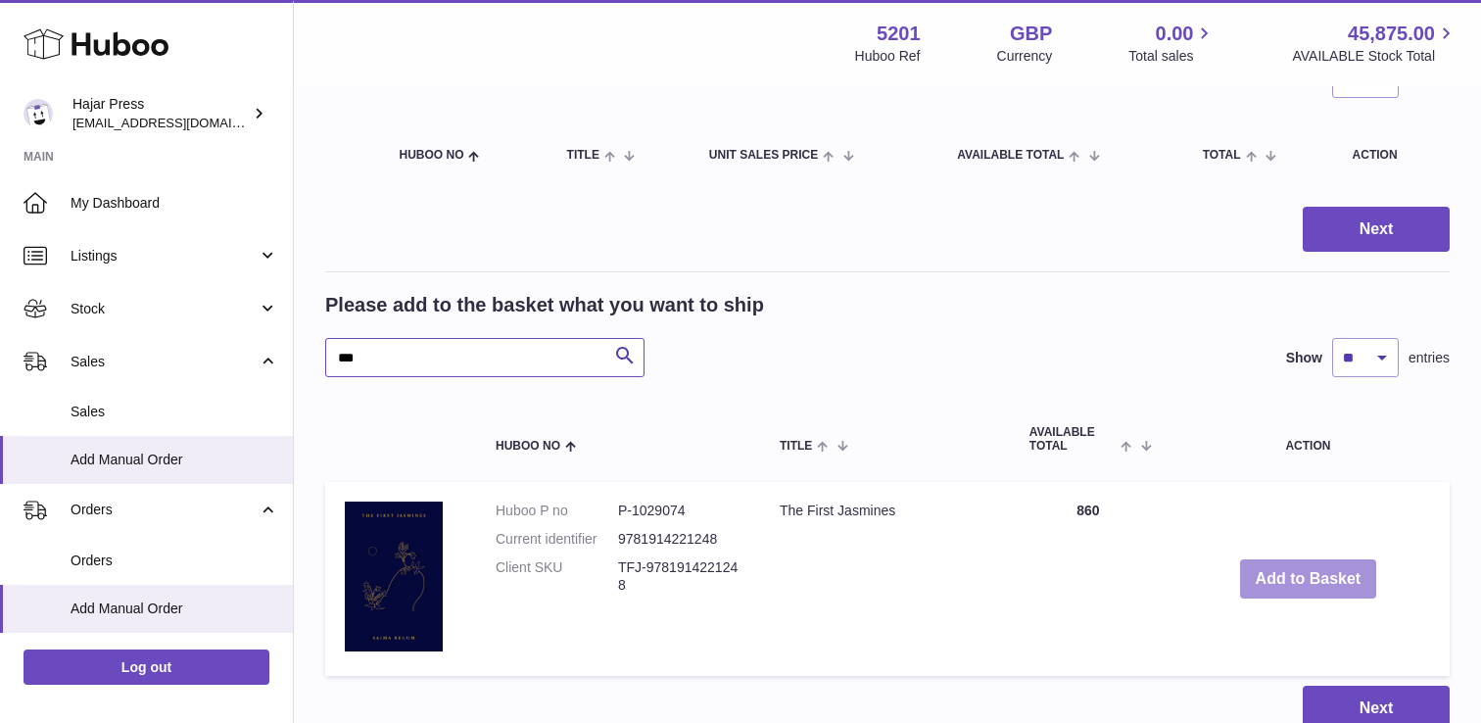 The image size is (1481, 723). What do you see at coordinates (1175, 33) in the screenshot?
I see `span: 0.00` at bounding box center [1175, 33].